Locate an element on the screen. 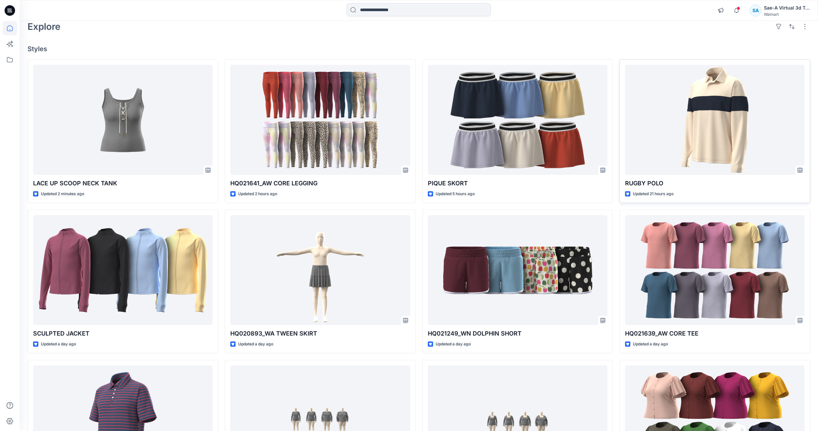  p: Updated 2 hours ago is located at coordinates (258, 194).